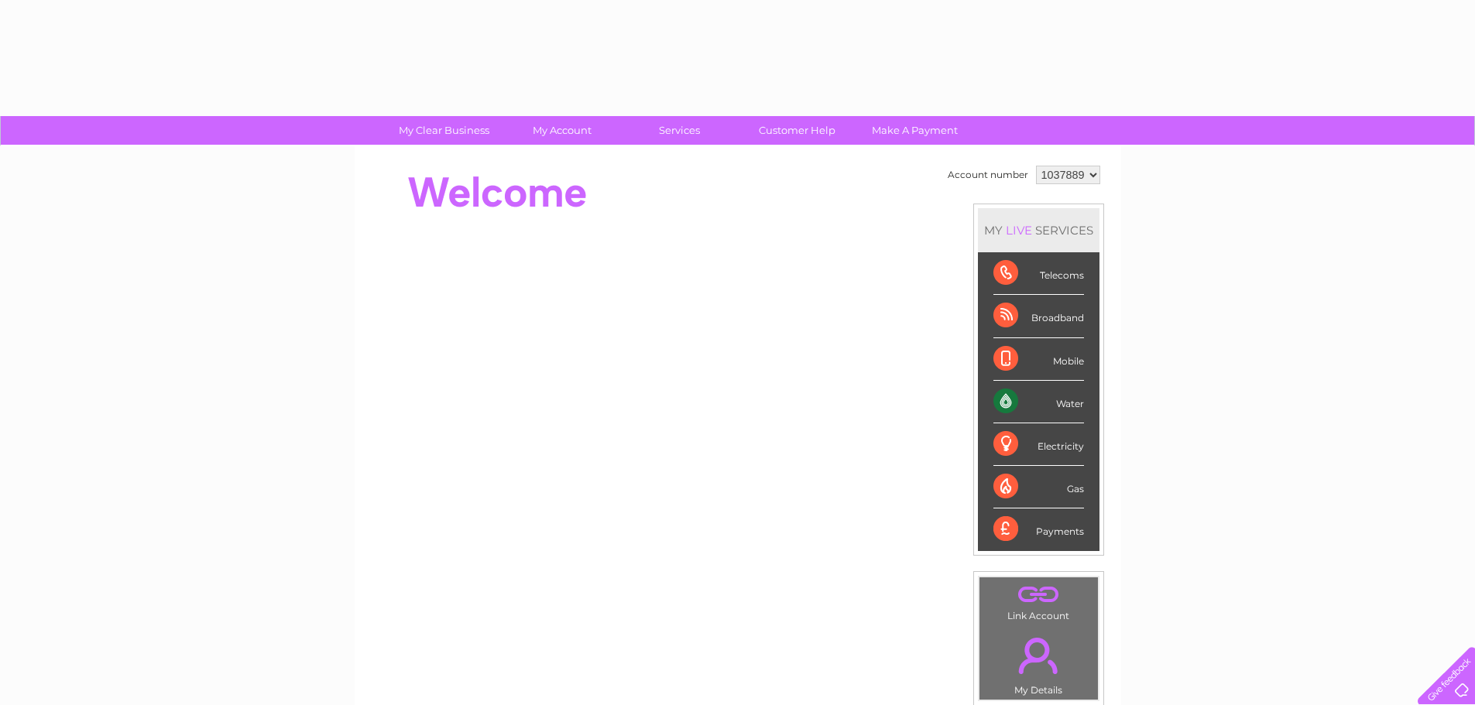 This screenshot has width=1475, height=705. I want to click on div: Payments, so click(1038, 530).